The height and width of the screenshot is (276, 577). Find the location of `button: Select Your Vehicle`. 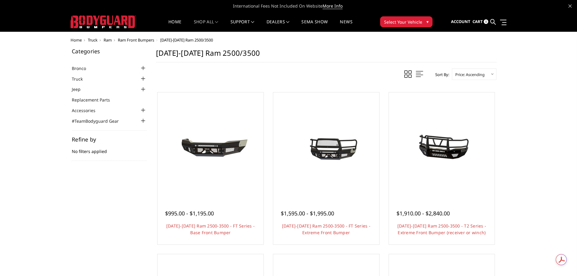

button: Select Your Vehicle is located at coordinates (406, 22).